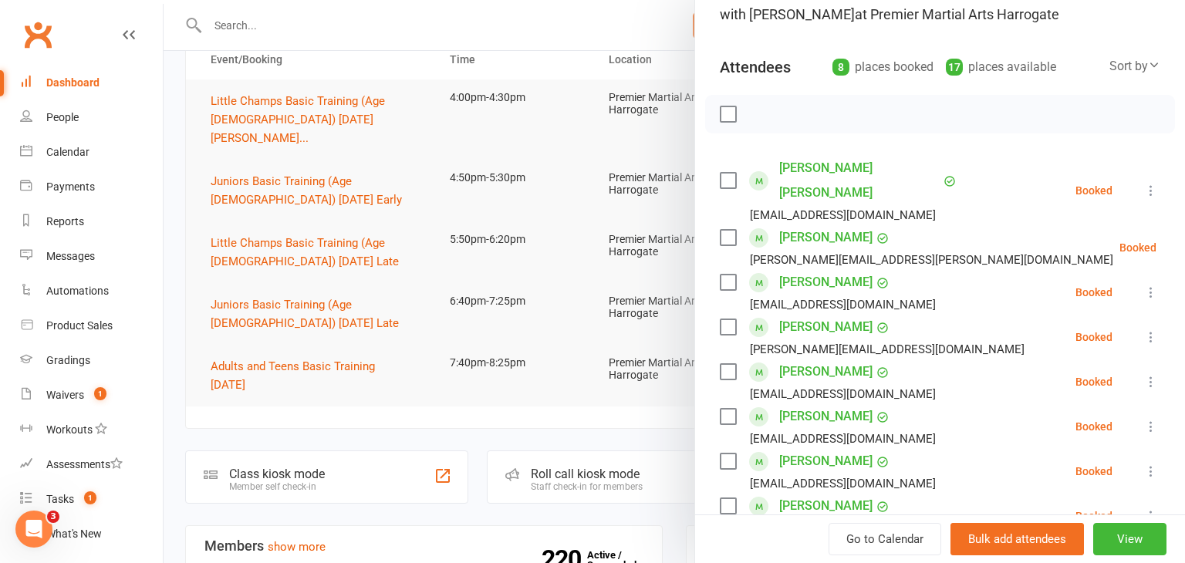 This screenshot has height=563, width=1185. I want to click on a: Automations, so click(91, 291).